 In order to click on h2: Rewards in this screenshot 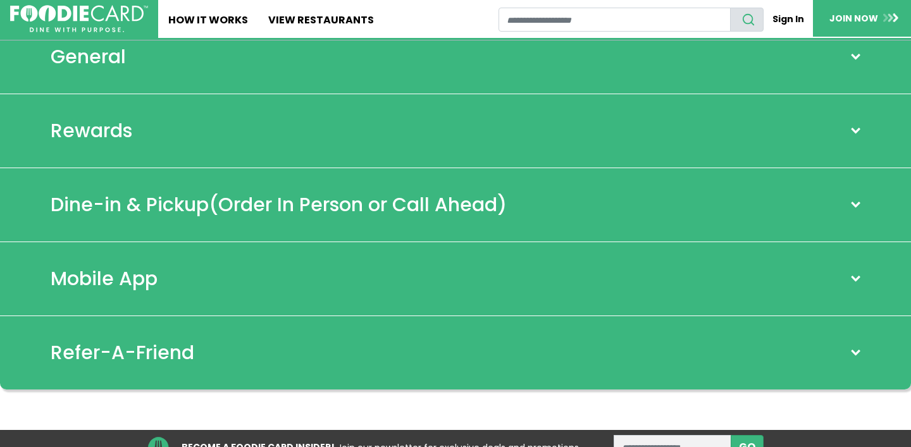, I will do `click(91, 131)`.